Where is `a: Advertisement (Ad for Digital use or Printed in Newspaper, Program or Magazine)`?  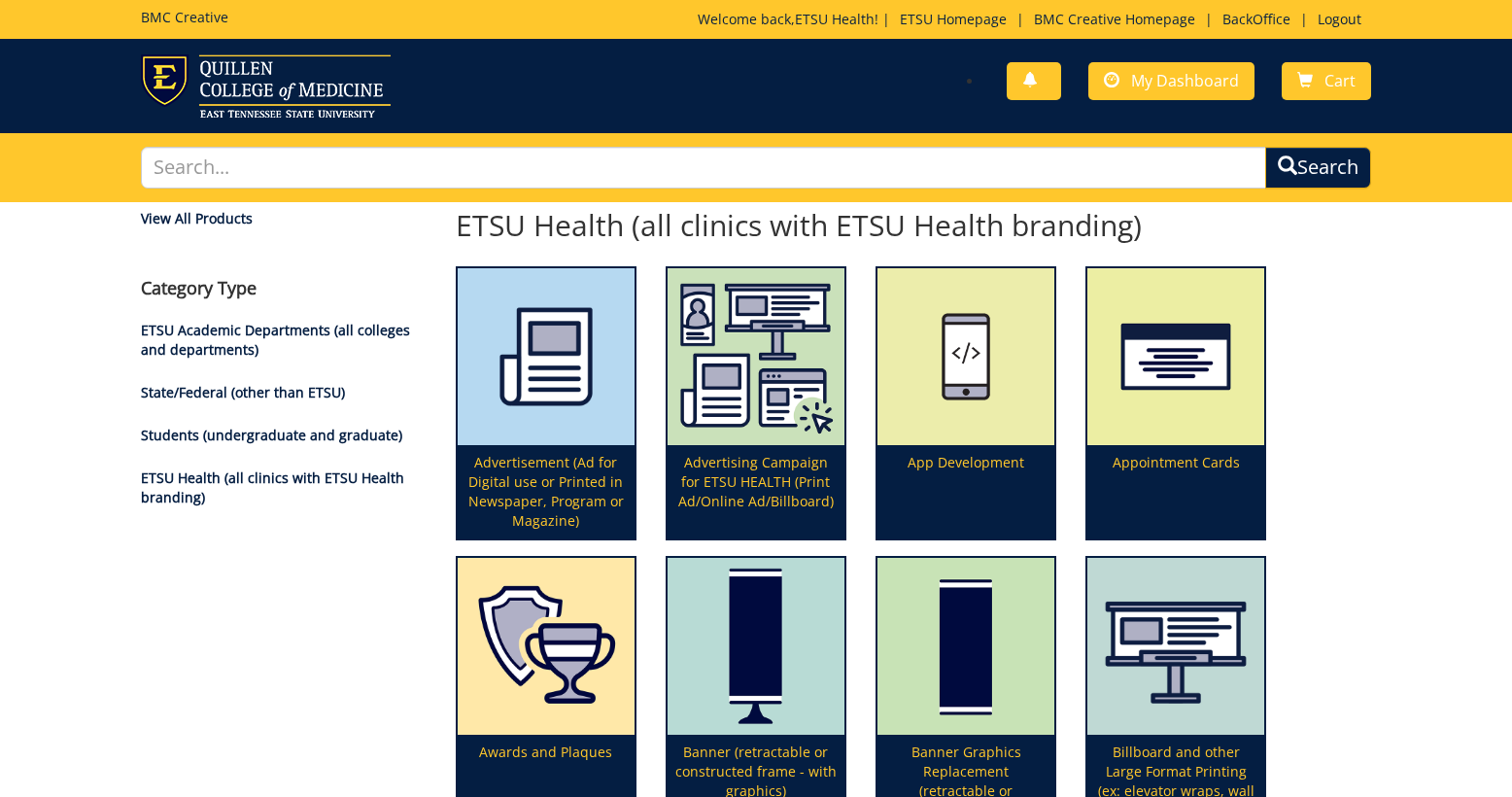 a: Advertisement (Ad for Digital use or Printed in Newspaper, Program or Magazine) is located at coordinates (546, 404).